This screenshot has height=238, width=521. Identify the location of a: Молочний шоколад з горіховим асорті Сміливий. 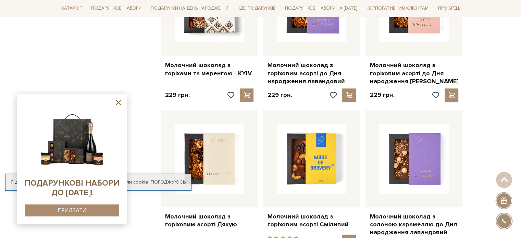
(311, 220).